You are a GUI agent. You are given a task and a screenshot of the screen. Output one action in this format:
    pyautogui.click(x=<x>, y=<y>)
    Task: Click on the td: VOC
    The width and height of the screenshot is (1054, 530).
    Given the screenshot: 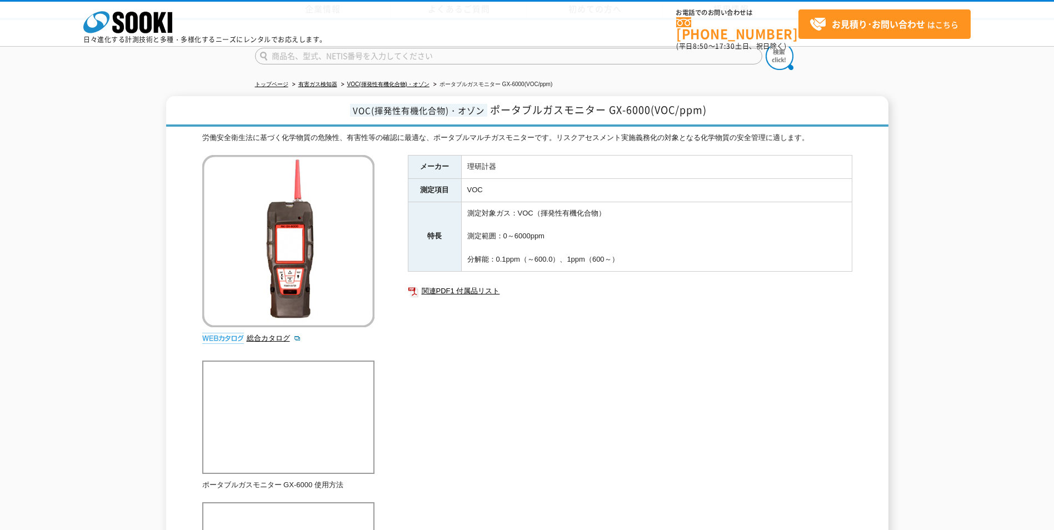 What is the action you would take?
    pyautogui.click(x=656, y=190)
    